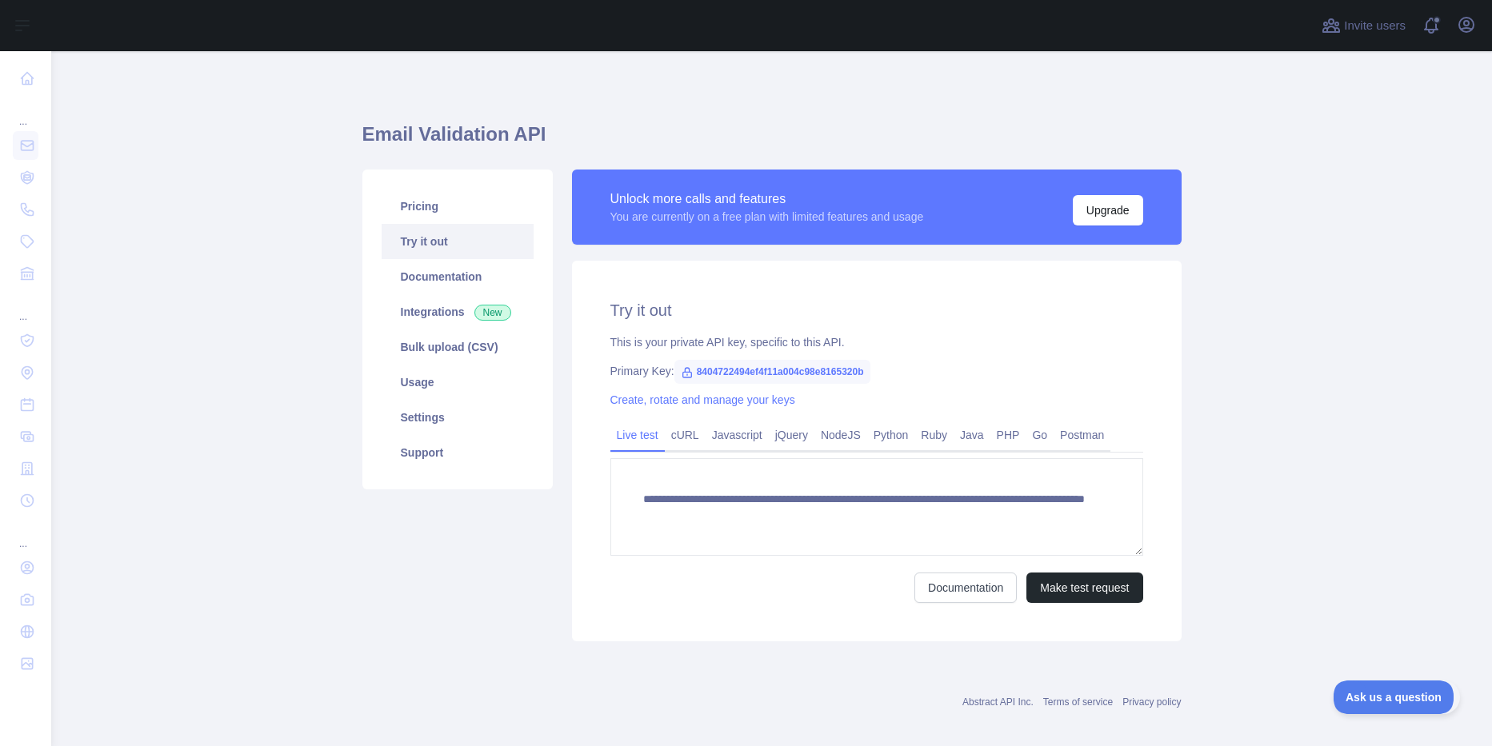  I want to click on a: NodeJS, so click(841, 435).